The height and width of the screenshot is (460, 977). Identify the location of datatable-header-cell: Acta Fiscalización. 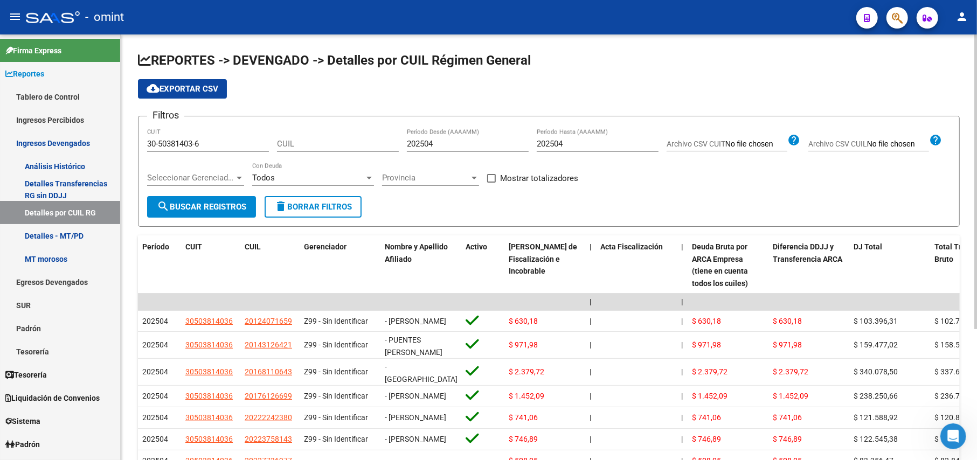
(637, 265).